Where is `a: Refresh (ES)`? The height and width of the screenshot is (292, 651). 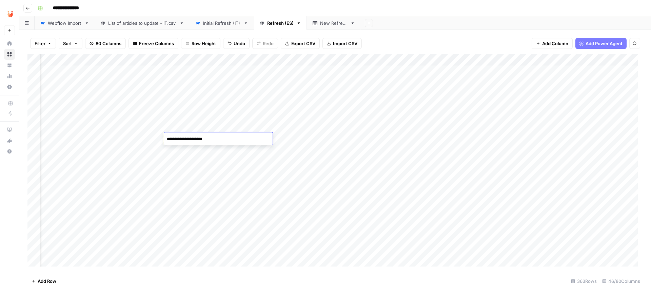
a: Refresh (ES) is located at coordinates (280, 23).